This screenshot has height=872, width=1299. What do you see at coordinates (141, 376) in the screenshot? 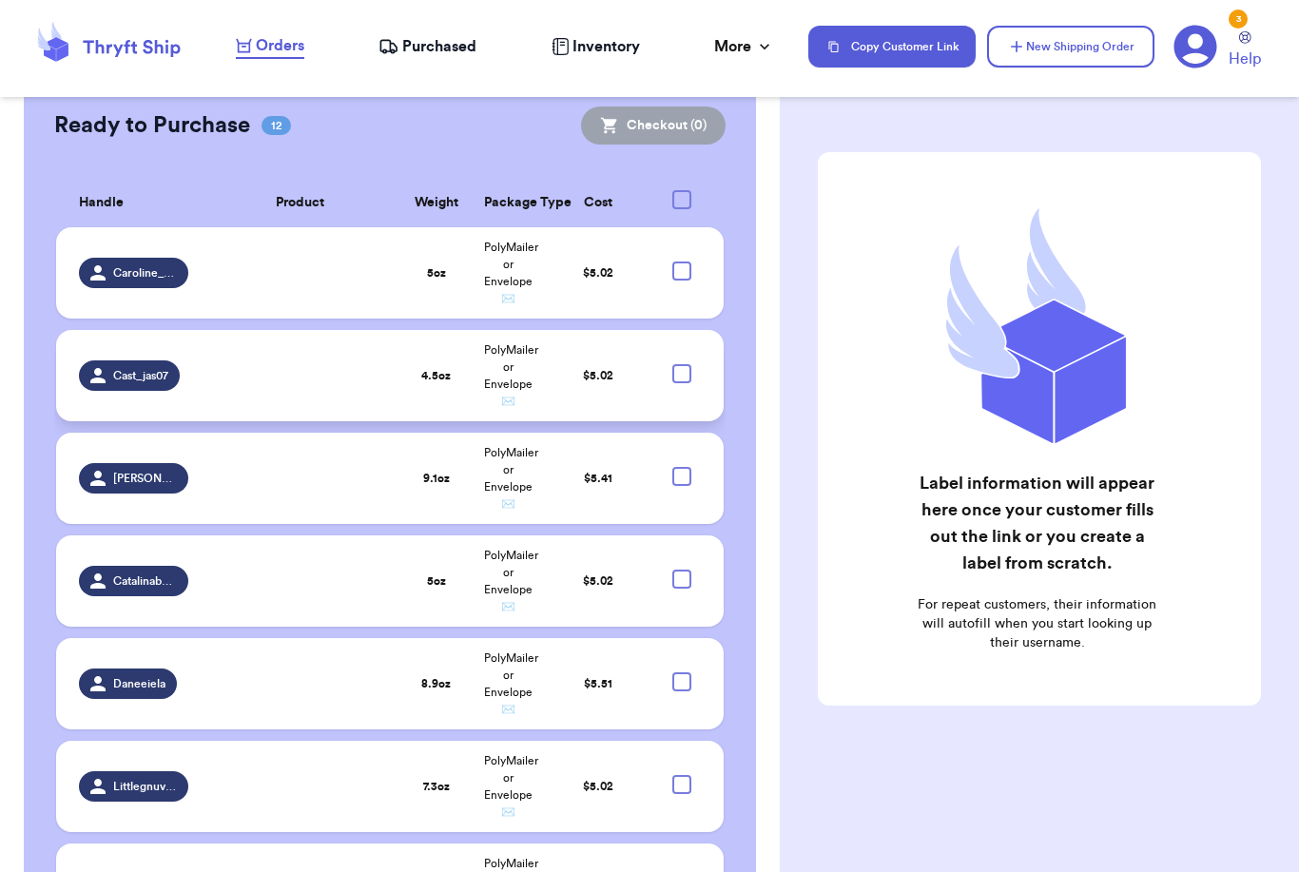
I see `span: Cast_jas07` at bounding box center [141, 376].